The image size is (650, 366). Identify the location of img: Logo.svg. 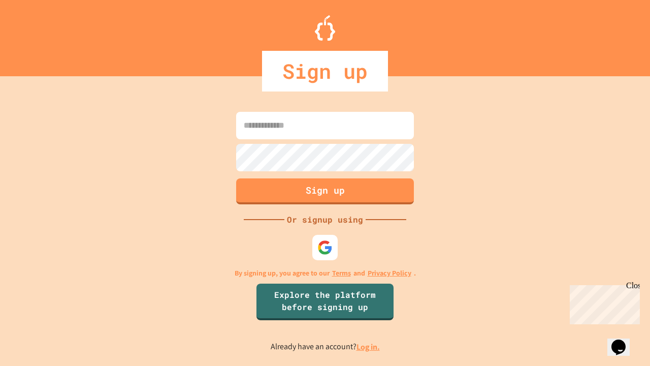
(325, 28).